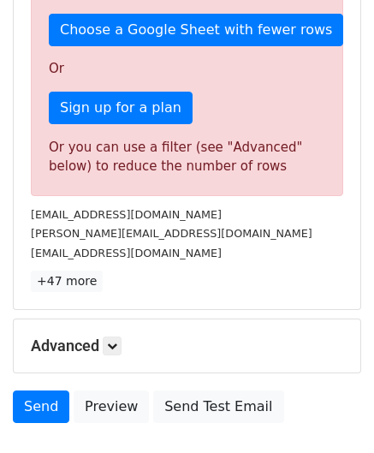 This screenshot has height=453, width=374. I want to click on a: Choose a Google Sheet with fewer rows, so click(196, 30).